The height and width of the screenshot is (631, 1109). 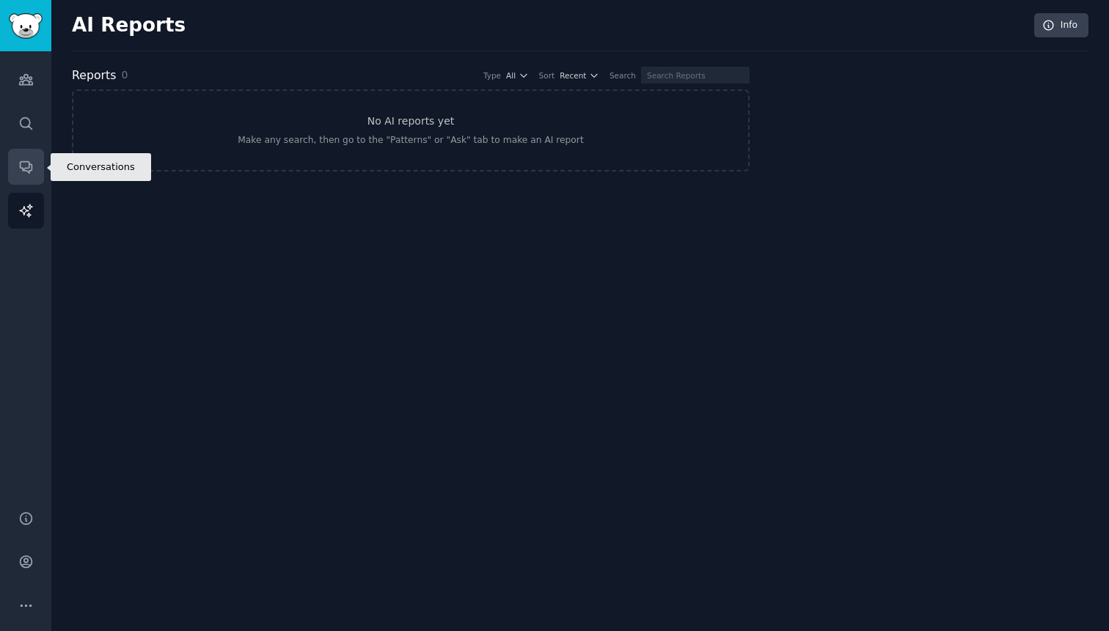 I want to click on div: Make any search, then go to the "Patterns" or "Ask" tab to make an AI report, so click(x=410, y=141).